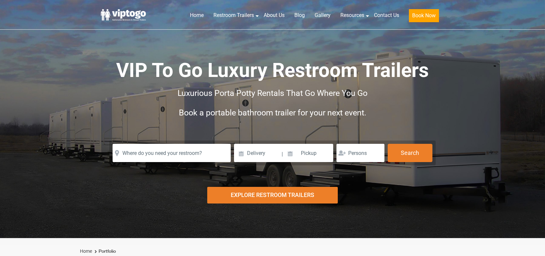 Image resolution: width=545 pixels, height=256 pixels. I want to click on a: Contact Us, so click(386, 15).